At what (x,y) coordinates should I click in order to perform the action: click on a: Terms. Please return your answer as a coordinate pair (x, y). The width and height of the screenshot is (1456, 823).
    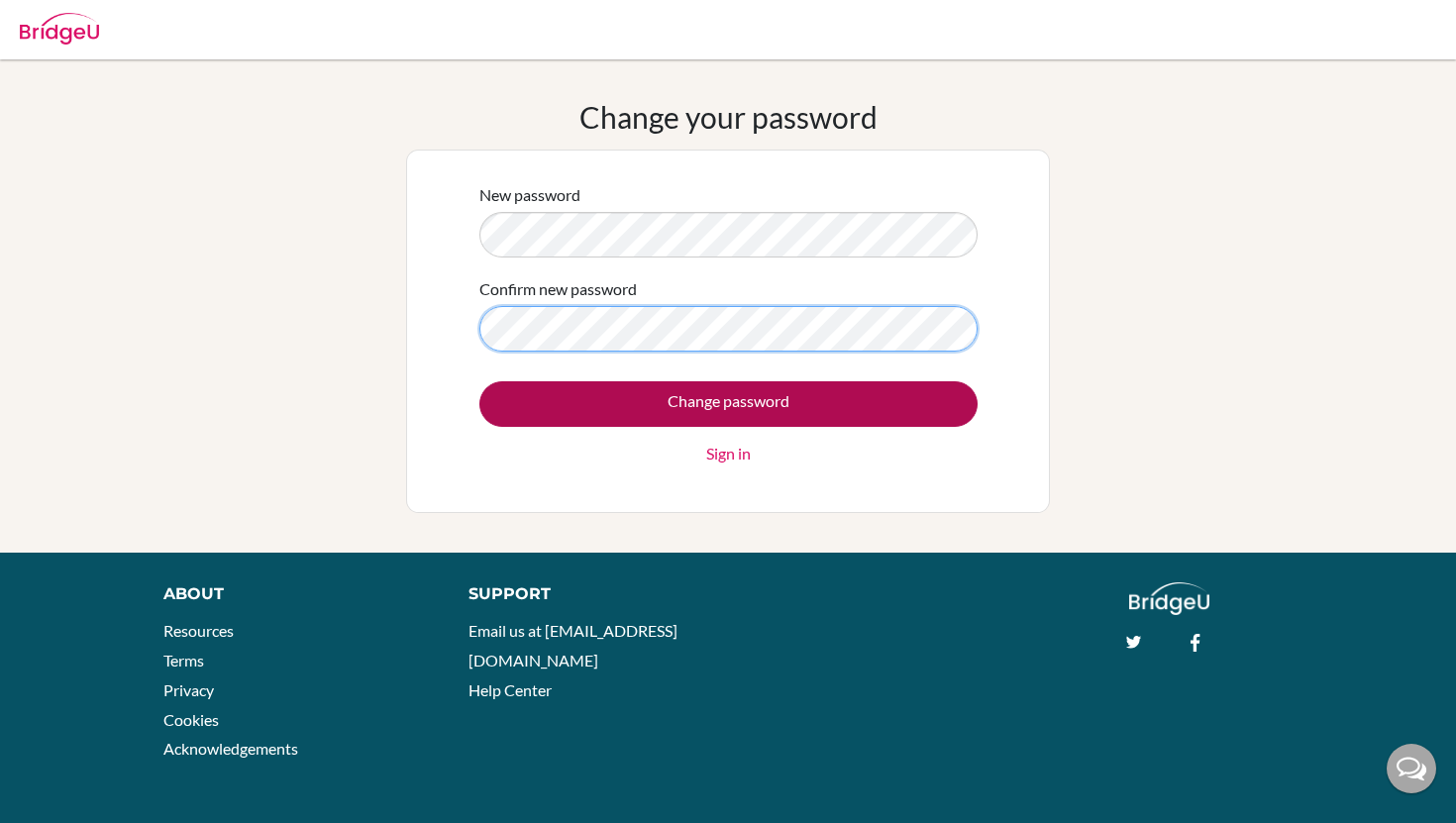
    Looking at the image, I should click on (183, 660).